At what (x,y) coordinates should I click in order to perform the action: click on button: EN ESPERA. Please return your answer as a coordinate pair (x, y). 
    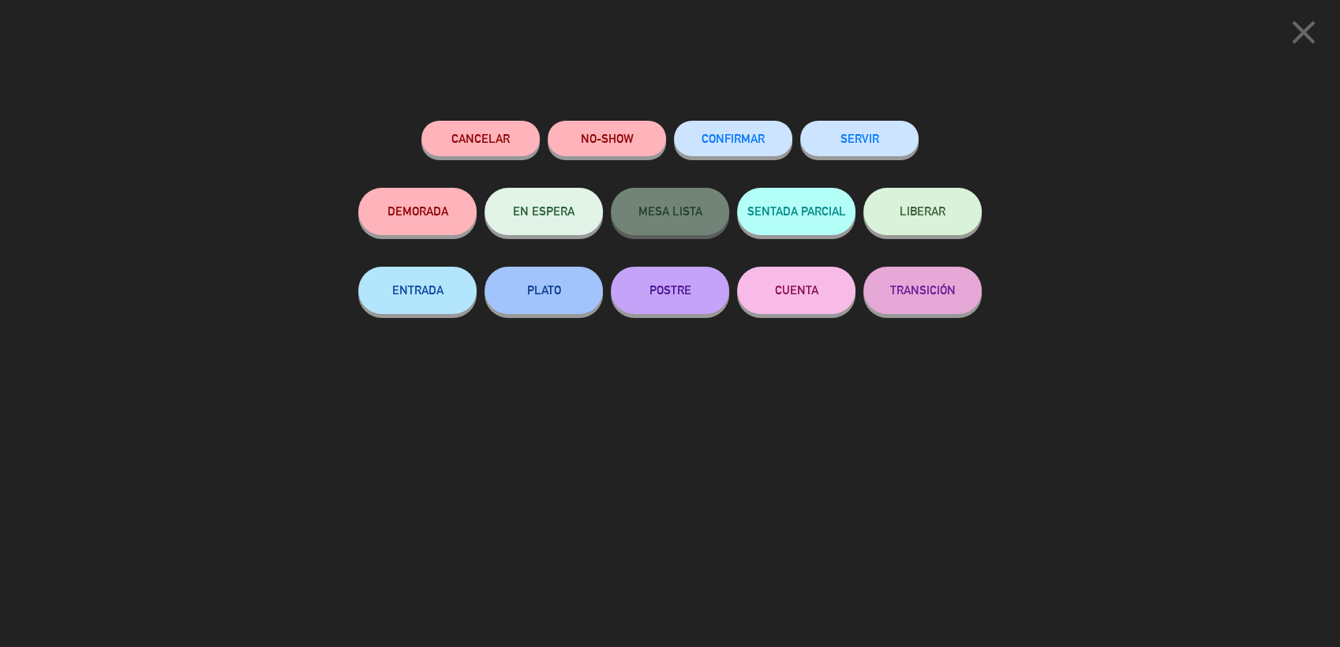
    Looking at the image, I should click on (544, 212).